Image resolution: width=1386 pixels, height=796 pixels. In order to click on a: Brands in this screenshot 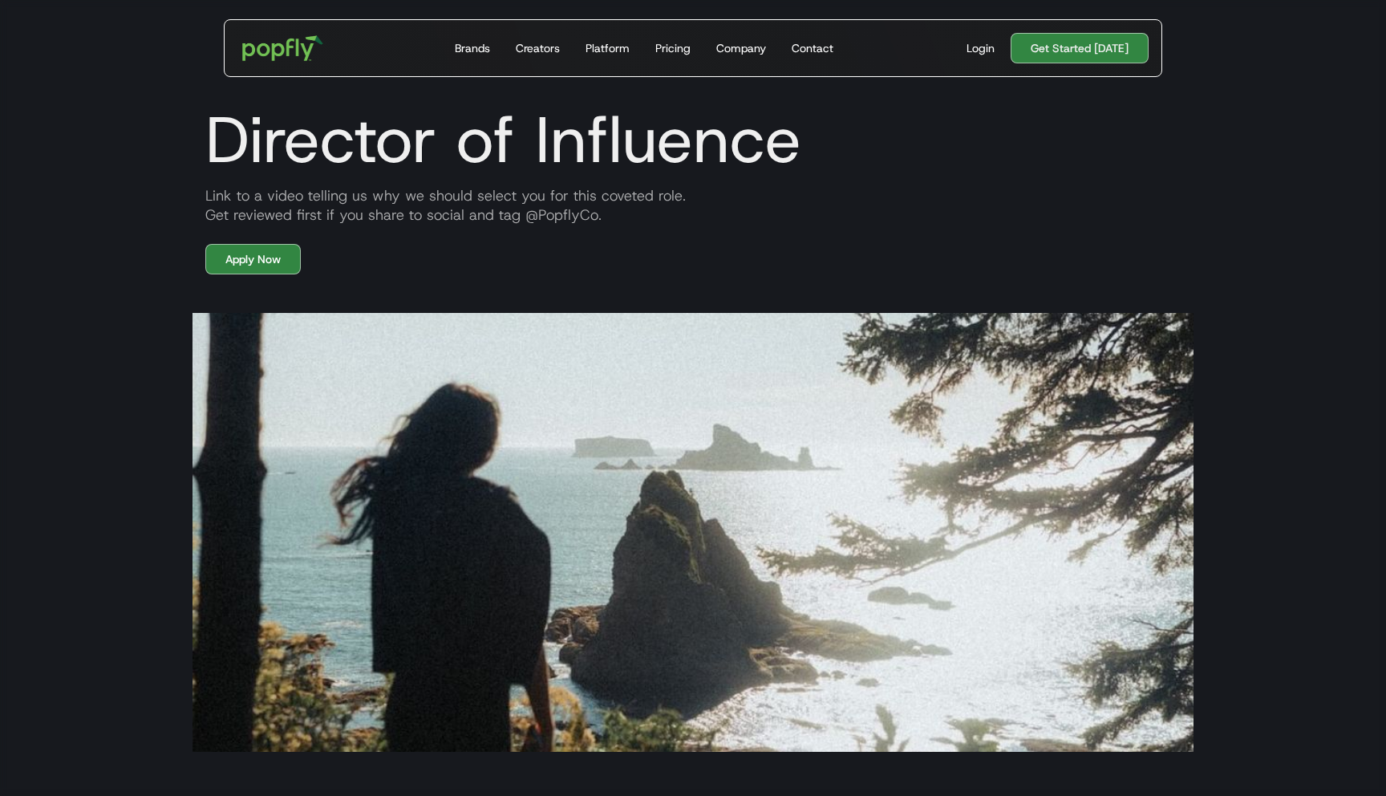, I will do `click(473, 48)`.